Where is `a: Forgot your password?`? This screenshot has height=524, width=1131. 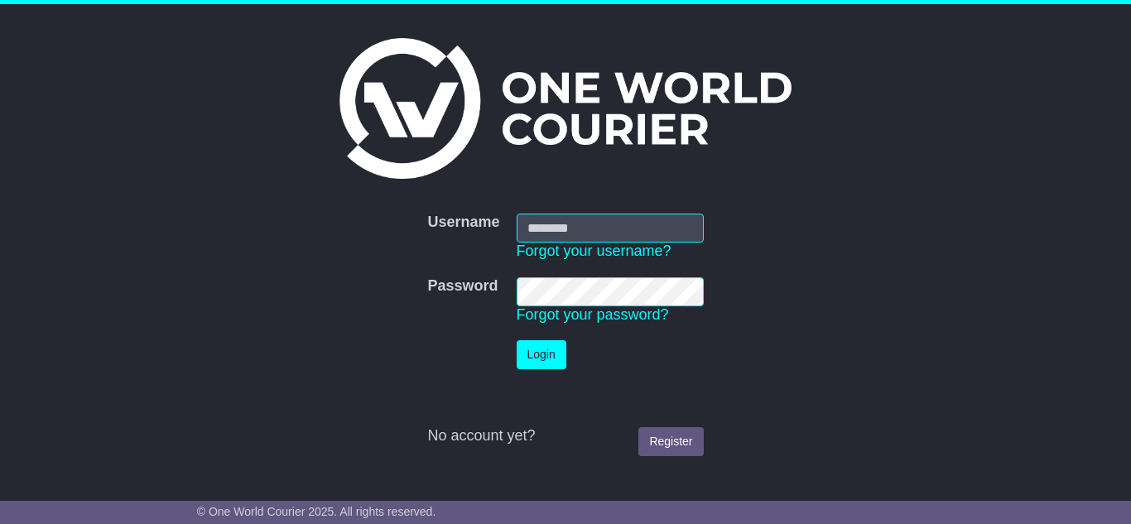 a: Forgot your password? is located at coordinates (593, 315).